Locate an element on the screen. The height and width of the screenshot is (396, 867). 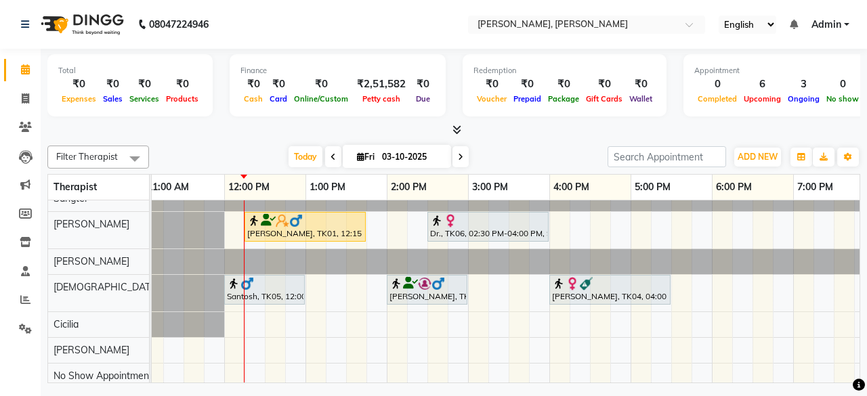
input: Search Appointment is located at coordinates (667, 156).